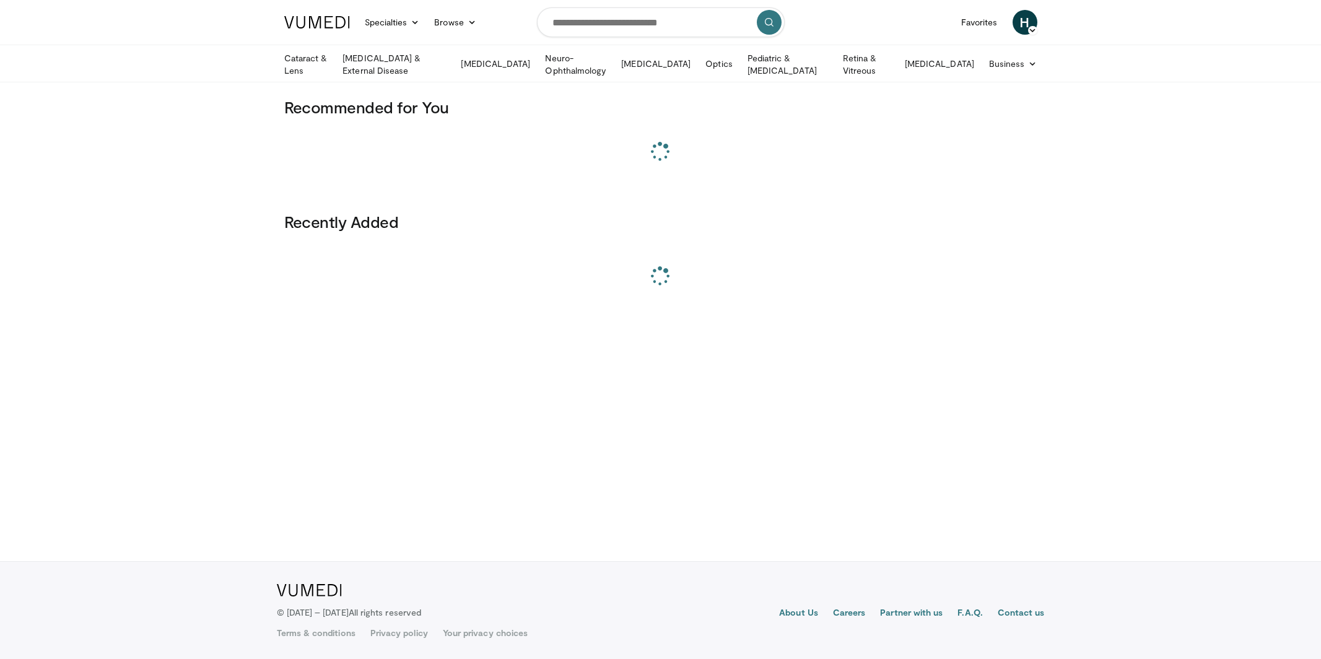 The height and width of the screenshot is (659, 1321). I want to click on a: Retina & Vitreous, so click(867, 64).